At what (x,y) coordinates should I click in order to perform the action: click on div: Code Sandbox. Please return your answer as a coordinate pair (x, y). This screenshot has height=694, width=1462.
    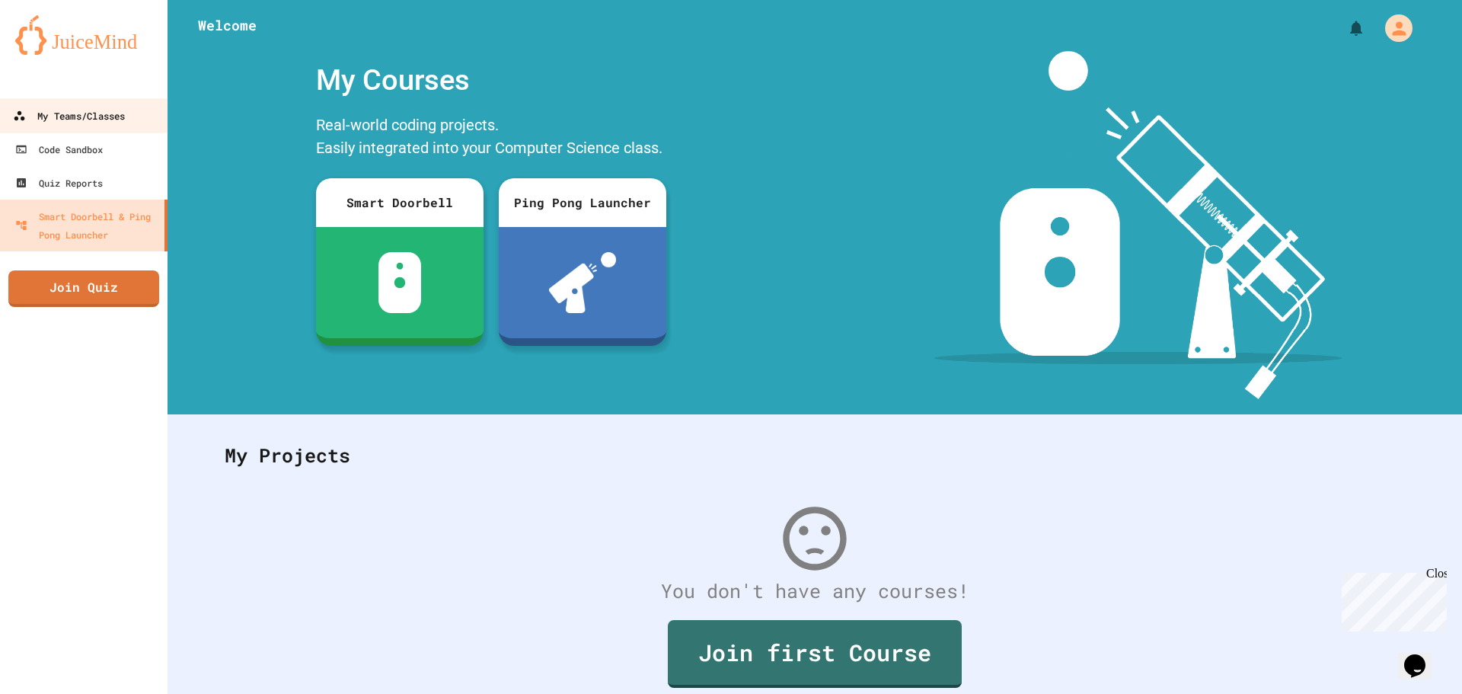
    Looking at the image, I should click on (59, 149).